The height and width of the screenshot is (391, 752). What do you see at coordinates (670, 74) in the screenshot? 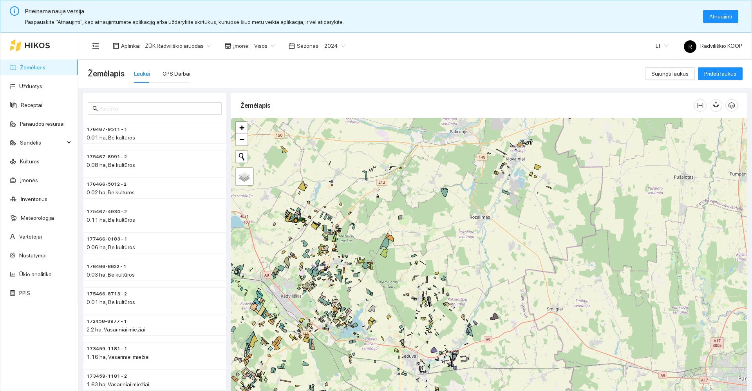
I see `button: Sujungti laukus` at bounding box center [670, 74].